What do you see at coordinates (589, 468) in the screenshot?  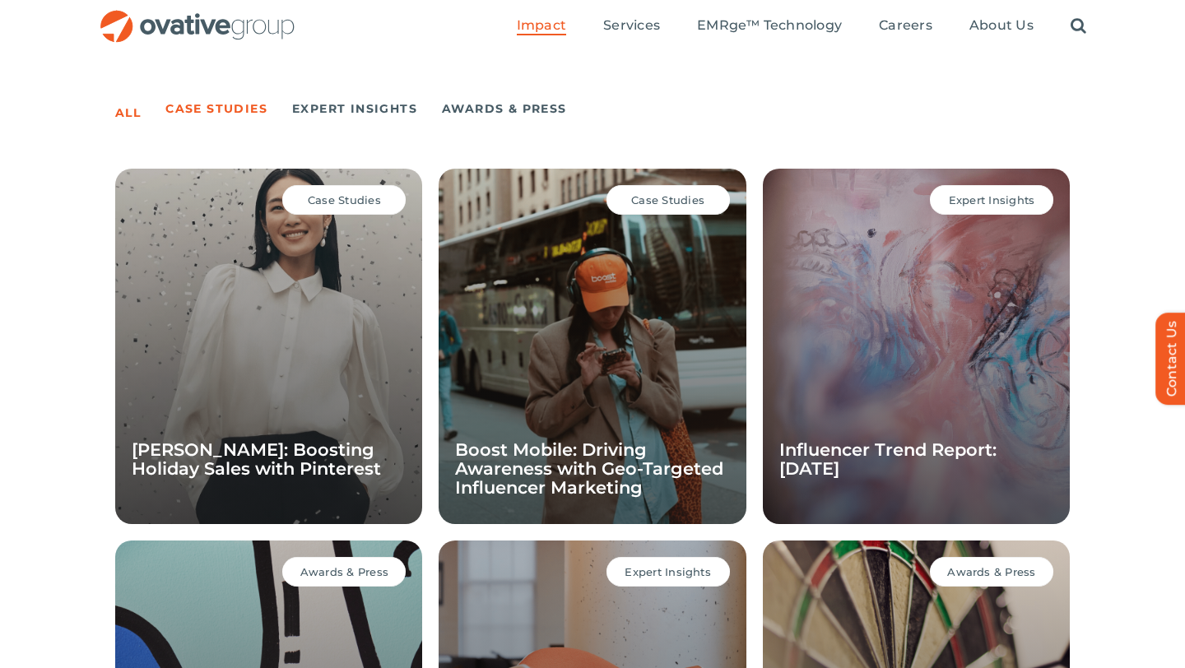 I see `a: Boost Mobile: Driving Awareness with Geo-Targeted Influencer Marketing` at bounding box center [589, 468].